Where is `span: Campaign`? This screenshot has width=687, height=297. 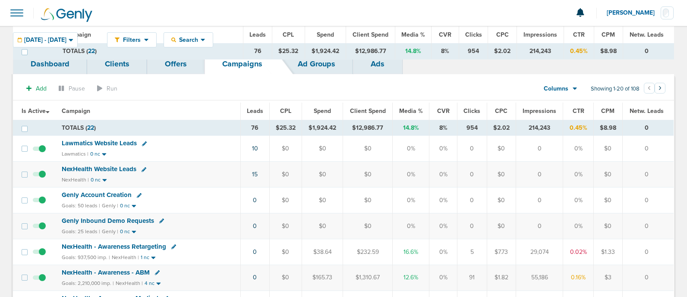 span: Campaign is located at coordinates (76, 111).